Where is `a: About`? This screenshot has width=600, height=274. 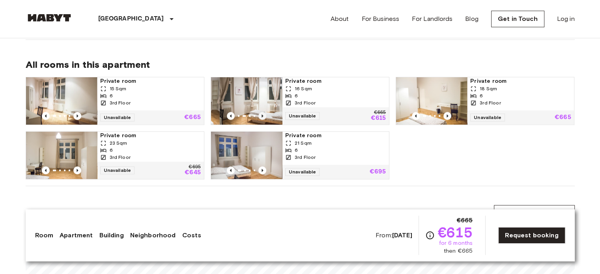 a: About is located at coordinates (340, 19).